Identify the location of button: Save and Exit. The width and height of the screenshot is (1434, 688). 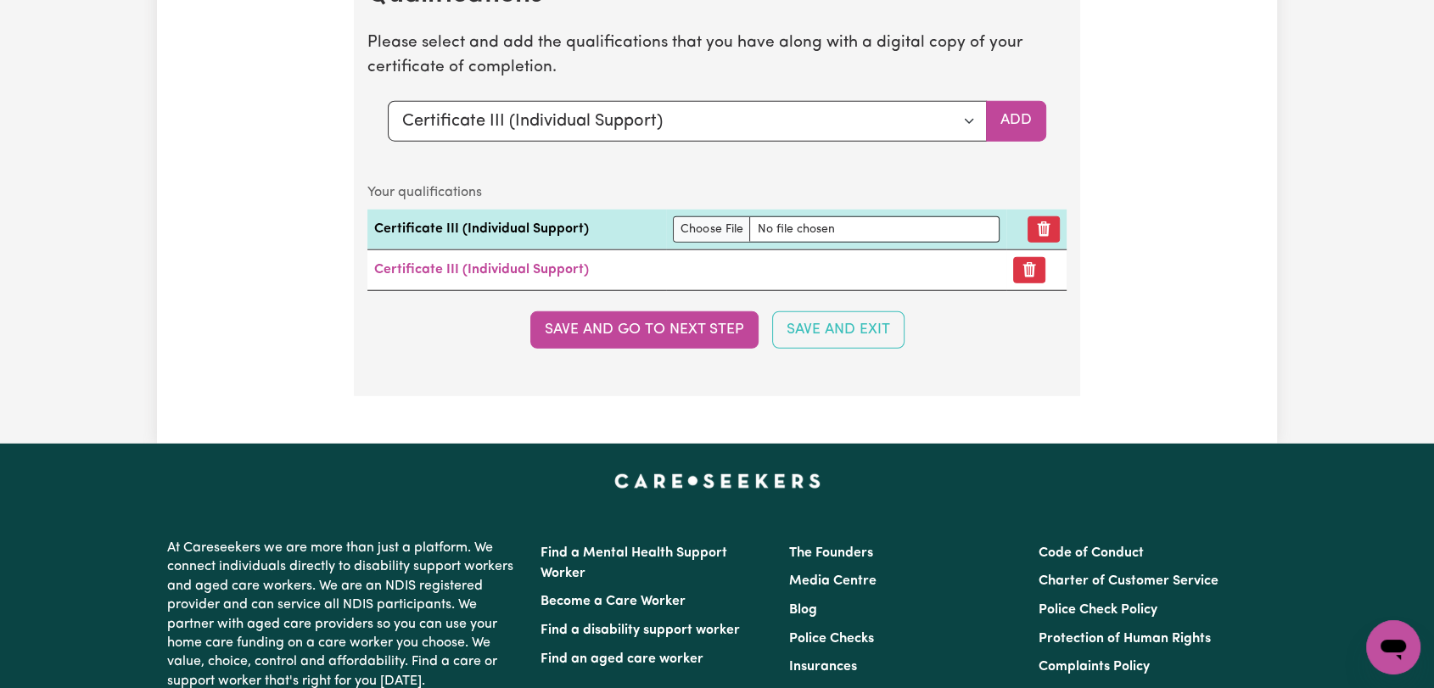
(838, 330).